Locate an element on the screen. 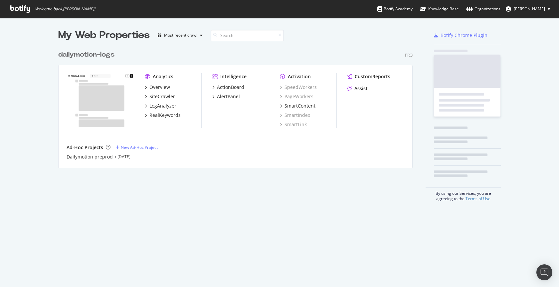 The height and width of the screenshot is (287, 559). div: Assist is located at coordinates (361, 89).